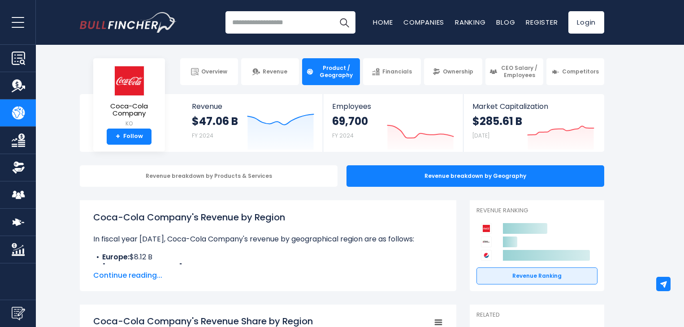  I want to click on a: Employees 69,700 FY 2024, so click(393, 123).